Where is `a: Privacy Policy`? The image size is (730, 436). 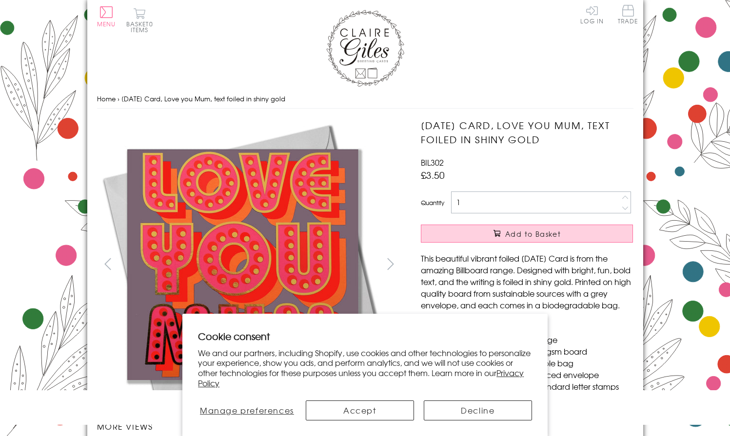
a: Privacy Policy is located at coordinates (361, 378).